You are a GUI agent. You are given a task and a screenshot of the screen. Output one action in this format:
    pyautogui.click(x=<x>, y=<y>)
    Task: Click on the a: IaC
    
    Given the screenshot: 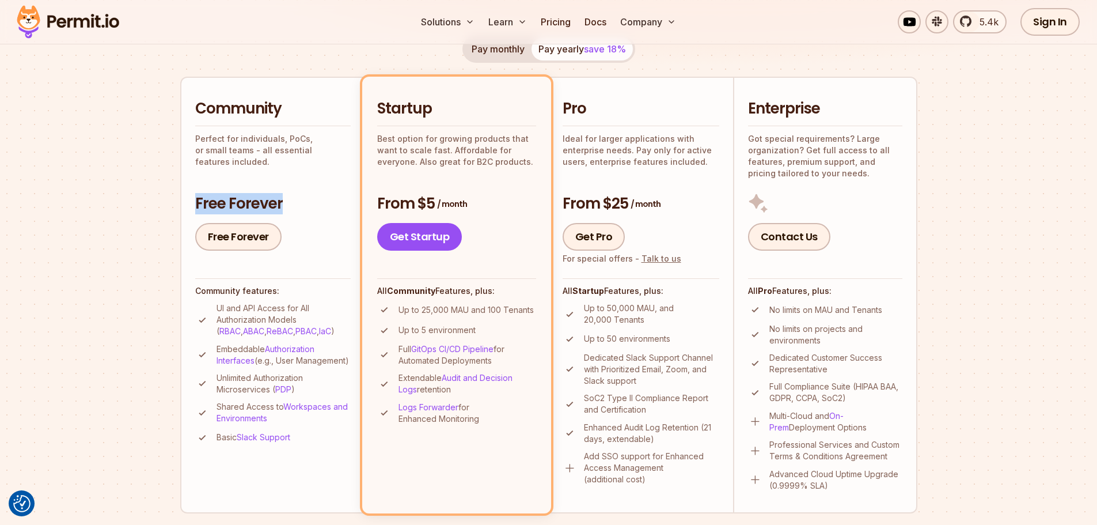 What is the action you would take?
    pyautogui.click(x=325, y=331)
    